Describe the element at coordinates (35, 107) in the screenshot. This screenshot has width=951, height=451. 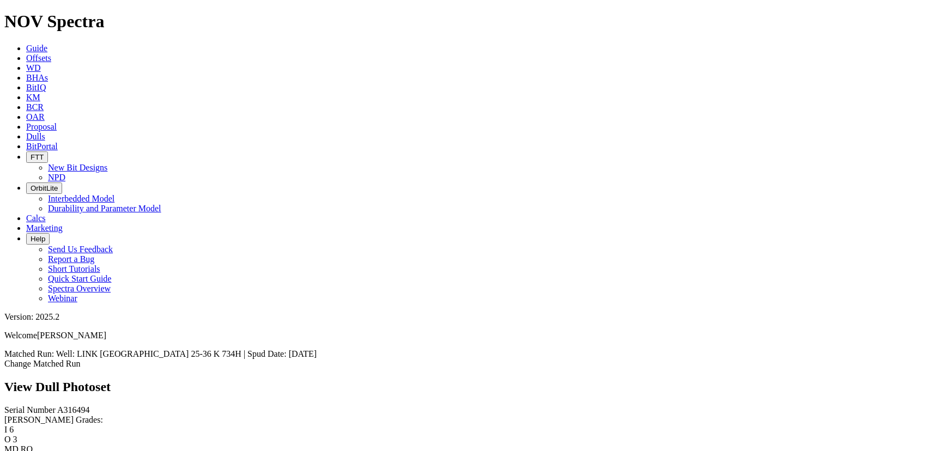
I see `span: BCR` at that location.